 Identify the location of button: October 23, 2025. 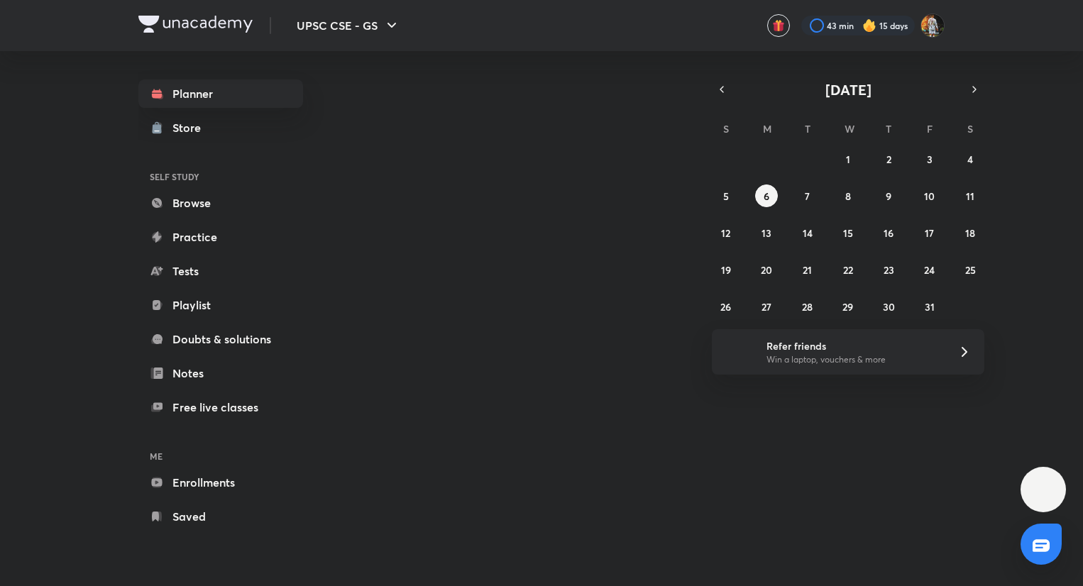
(889, 270).